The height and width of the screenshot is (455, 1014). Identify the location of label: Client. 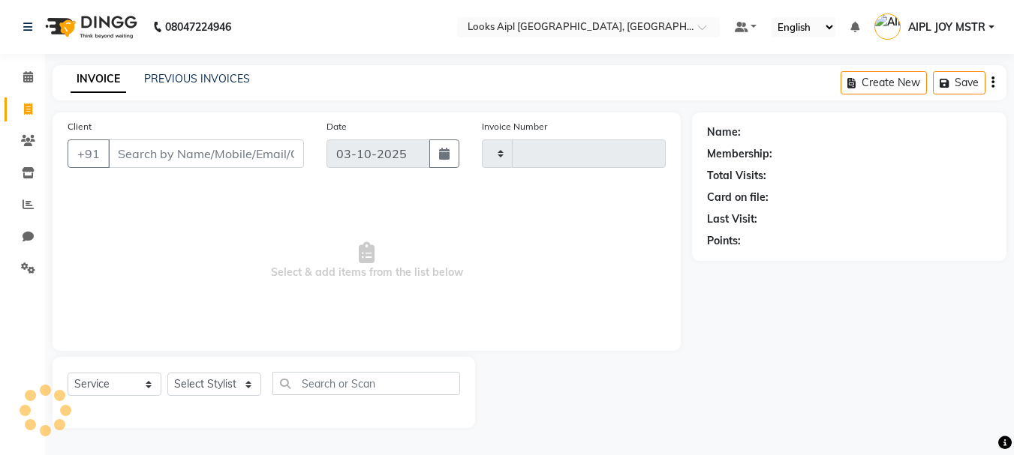
(80, 127).